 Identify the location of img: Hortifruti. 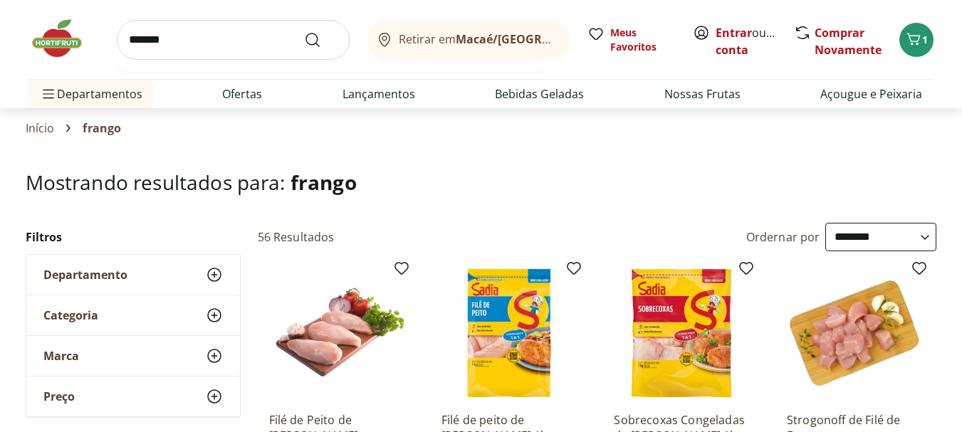
(64, 38).